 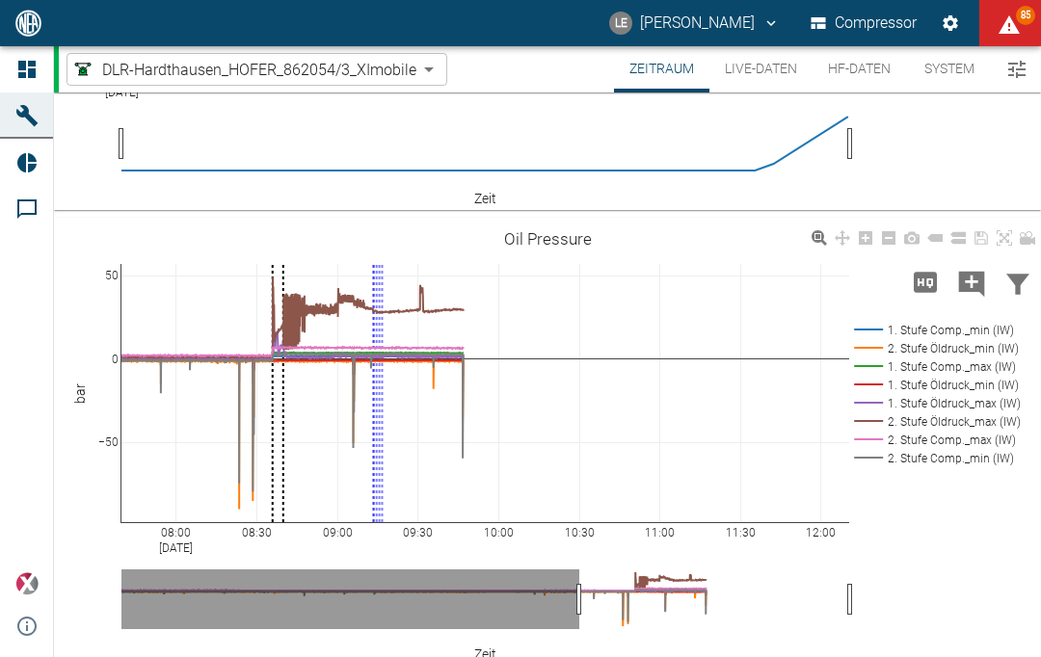 I want to click on span: Hohe Auflösung, so click(x=925, y=281).